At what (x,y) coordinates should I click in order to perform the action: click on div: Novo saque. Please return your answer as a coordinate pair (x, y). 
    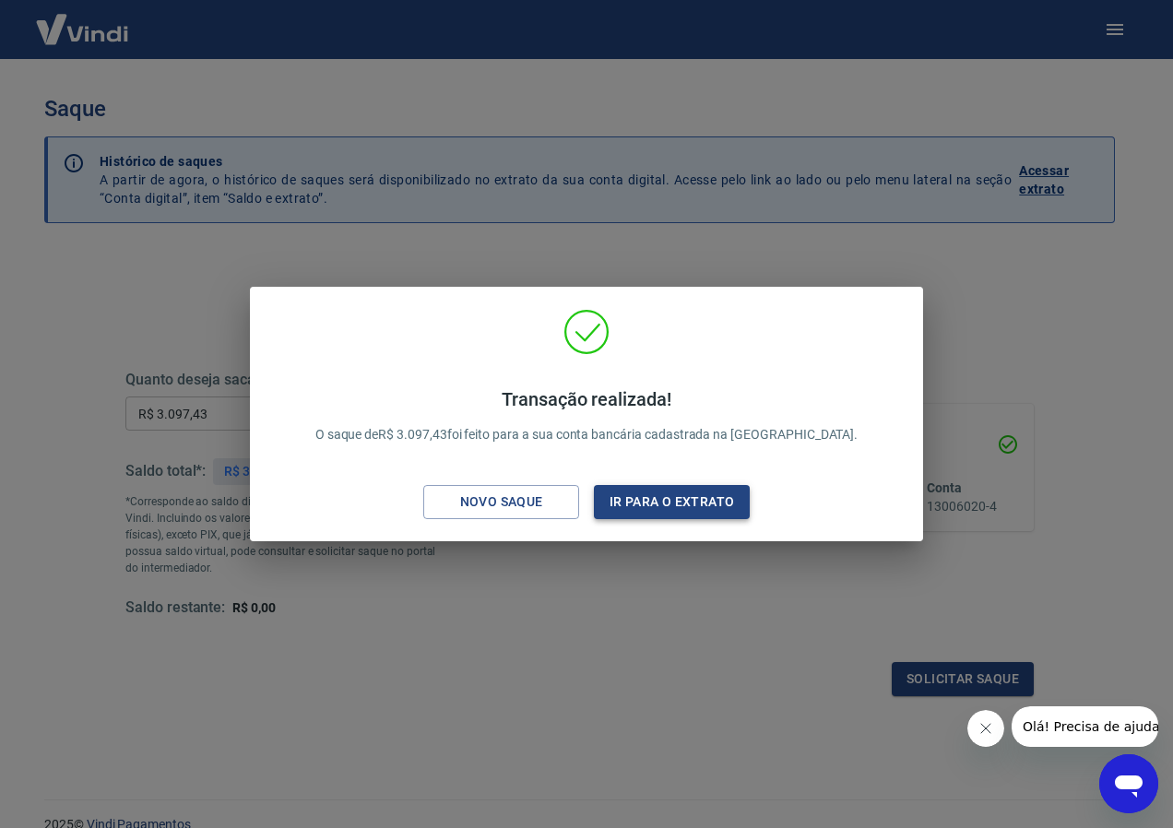
    Looking at the image, I should click on (502, 502).